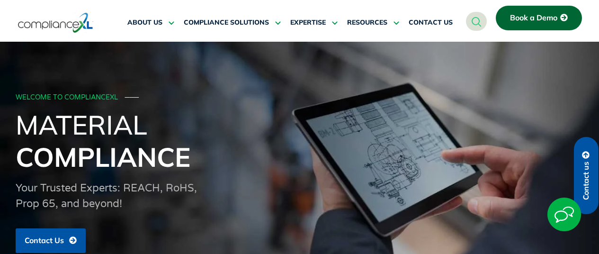  I want to click on span: EXPERTISE, so click(308, 23).